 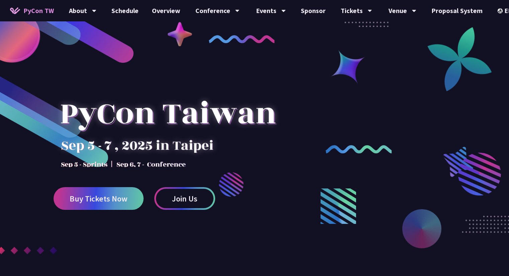 I want to click on span: Buy Tickets Now, so click(x=98, y=199).